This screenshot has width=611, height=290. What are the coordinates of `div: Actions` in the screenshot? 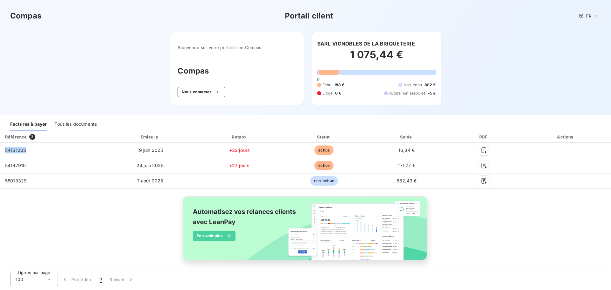 It's located at (566, 137).